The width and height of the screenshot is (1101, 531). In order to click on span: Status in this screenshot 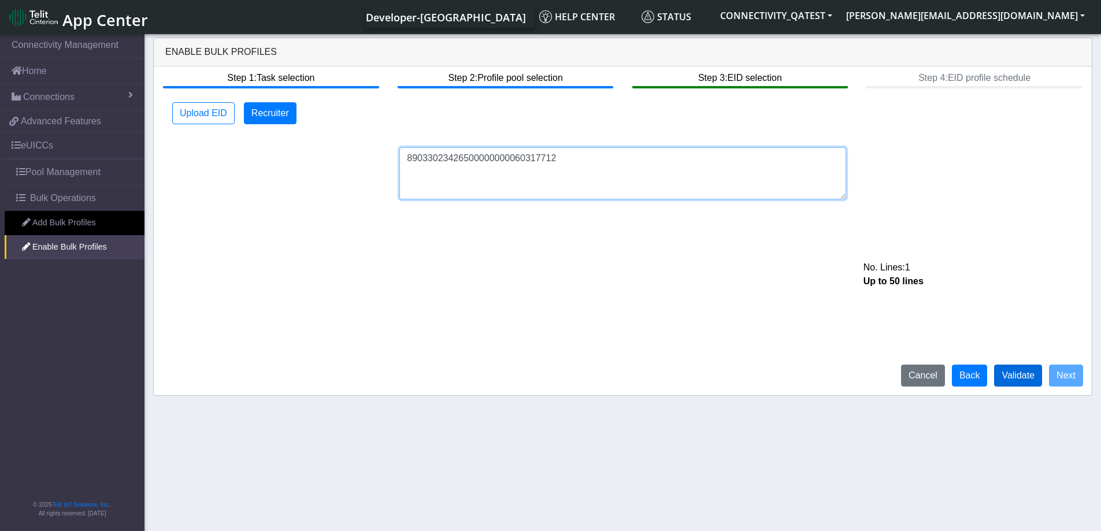, I will do `click(666, 17)`.